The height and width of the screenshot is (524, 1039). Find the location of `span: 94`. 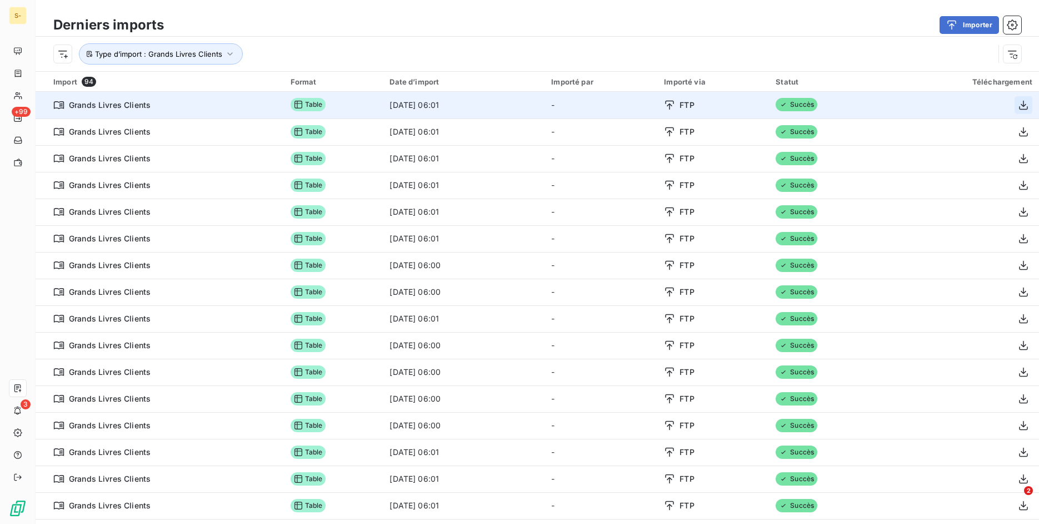

span: 94 is located at coordinates (89, 82).